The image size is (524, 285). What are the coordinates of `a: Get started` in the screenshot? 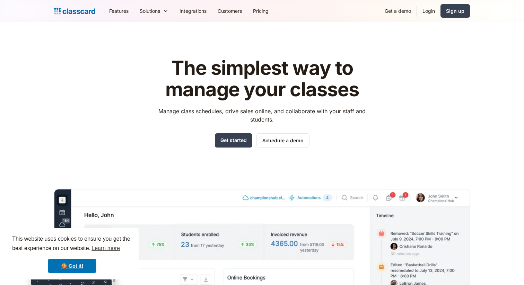 It's located at (234, 140).